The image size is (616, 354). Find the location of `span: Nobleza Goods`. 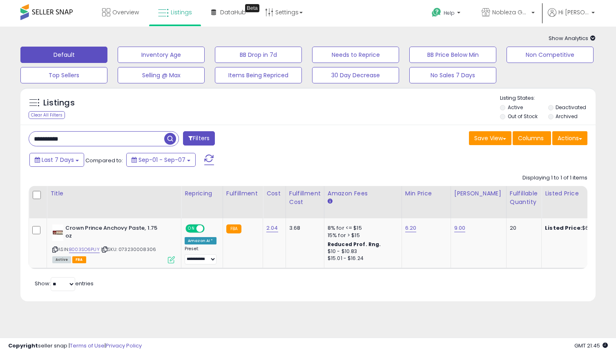

span: Nobleza Goods is located at coordinates (510, 12).